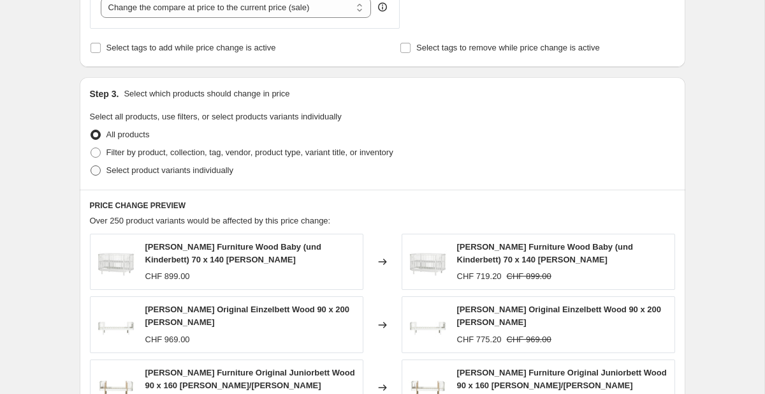 This screenshot has height=394, width=765. I want to click on h2: Step 3., so click(105, 94).